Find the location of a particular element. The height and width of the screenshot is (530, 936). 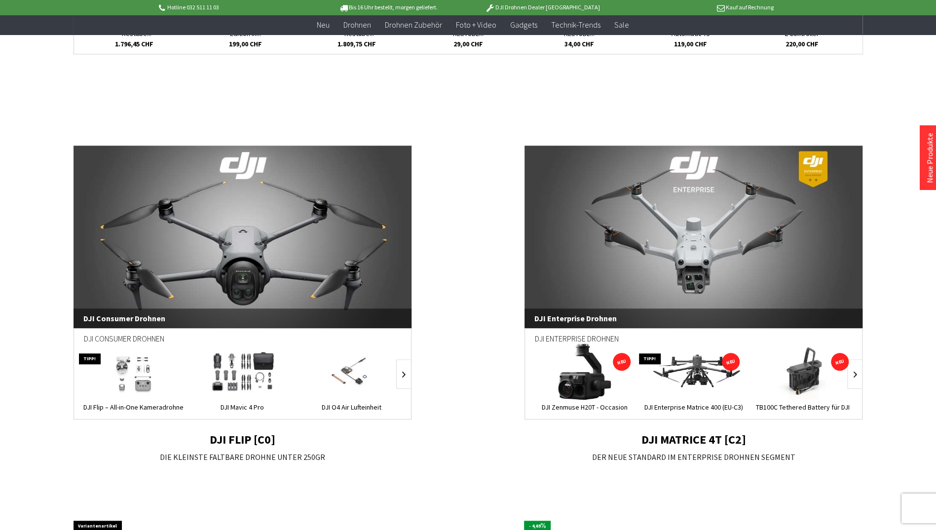

p: DIE KLEINSTE FALTBARE DROHNE UNTER 250GR is located at coordinates (243, 457).